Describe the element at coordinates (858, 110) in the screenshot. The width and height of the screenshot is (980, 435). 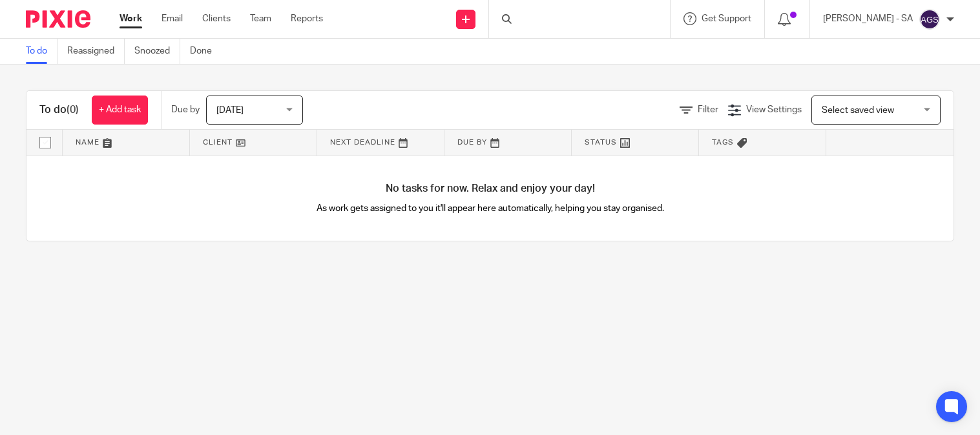
I see `span: Select saved view` at that location.